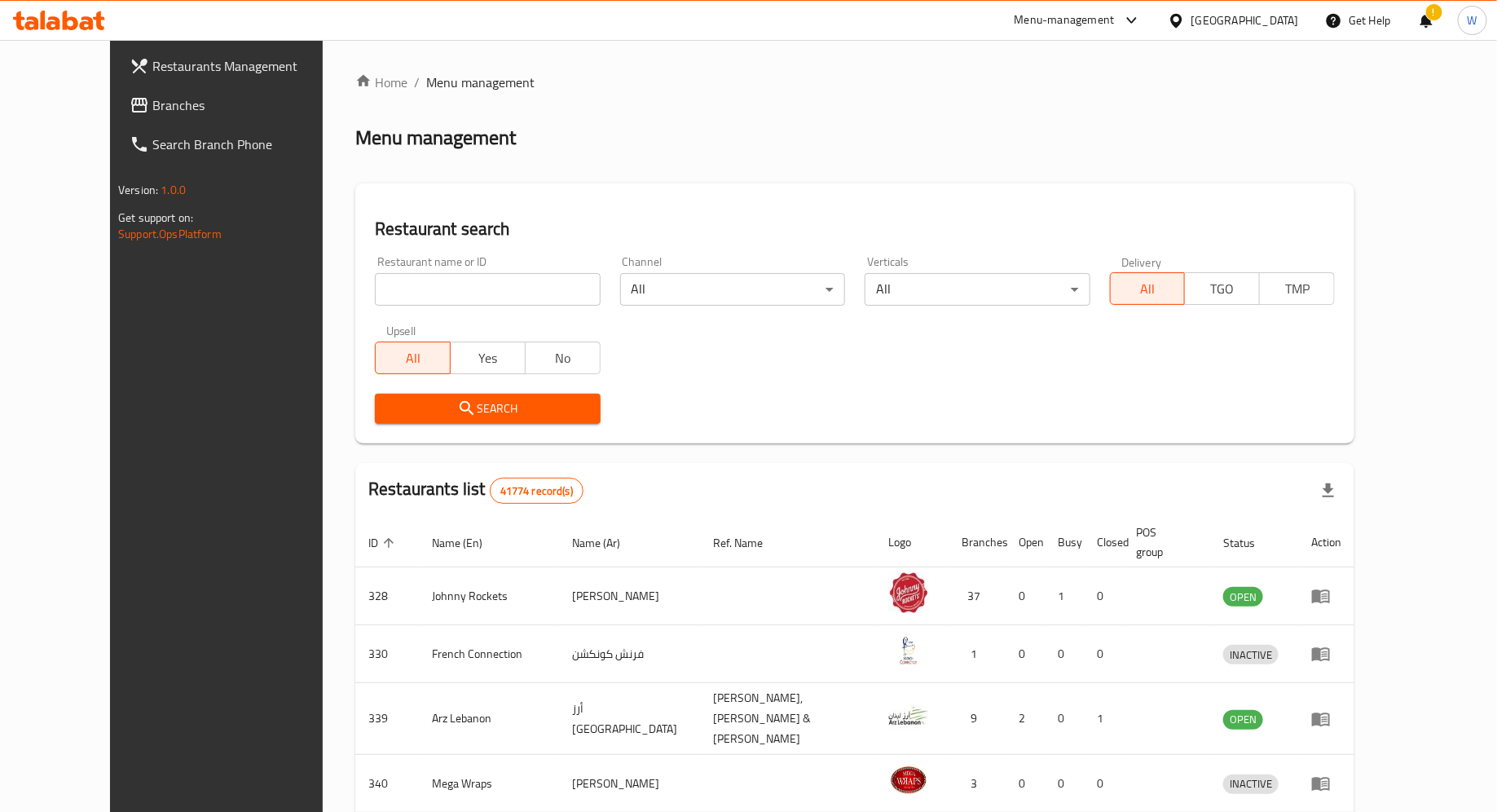 The height and width of the screenshot is (812, 1497). What do you see at coordinates (855, 229) in the screenshot?
I see `h2: Restaurant search` at bounding box center [855, 229].